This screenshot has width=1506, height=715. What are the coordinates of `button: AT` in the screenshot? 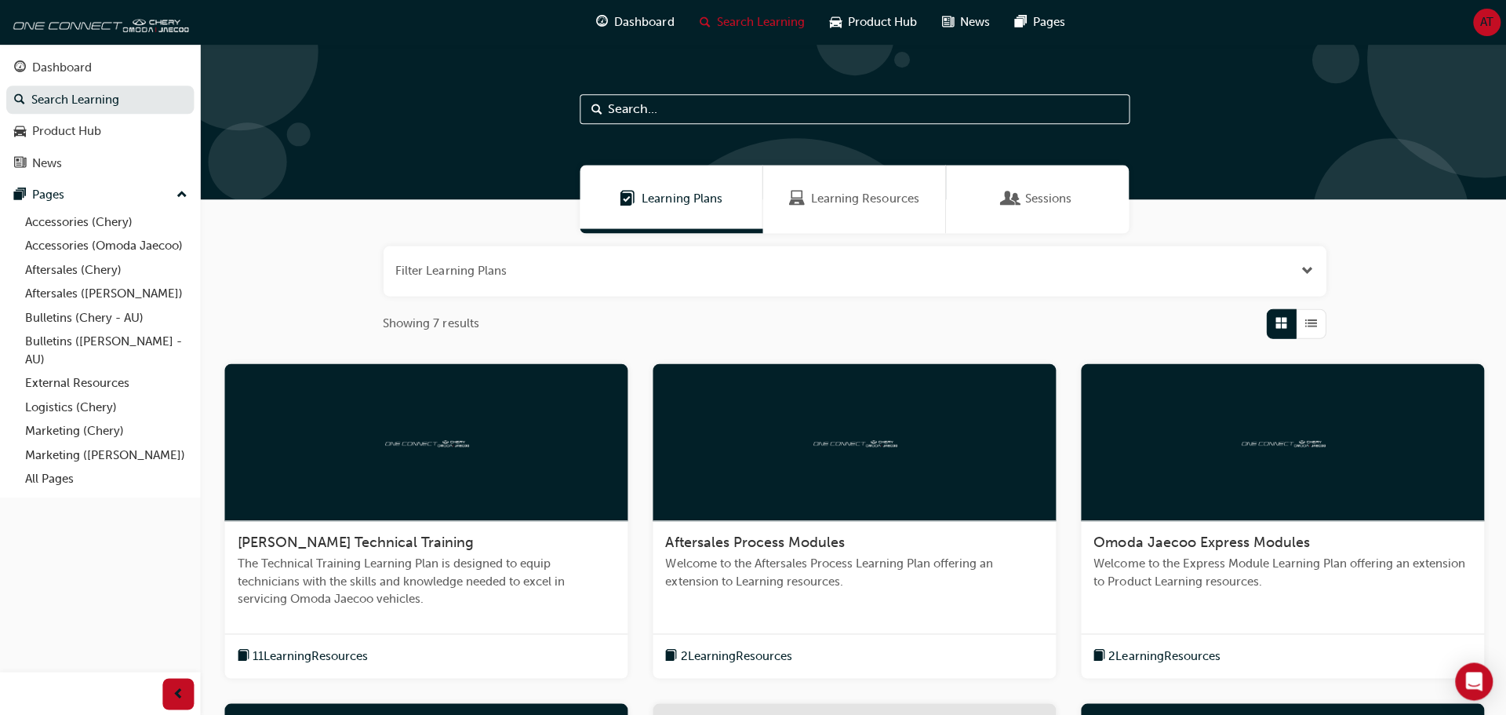 It's located at (1484, 22).